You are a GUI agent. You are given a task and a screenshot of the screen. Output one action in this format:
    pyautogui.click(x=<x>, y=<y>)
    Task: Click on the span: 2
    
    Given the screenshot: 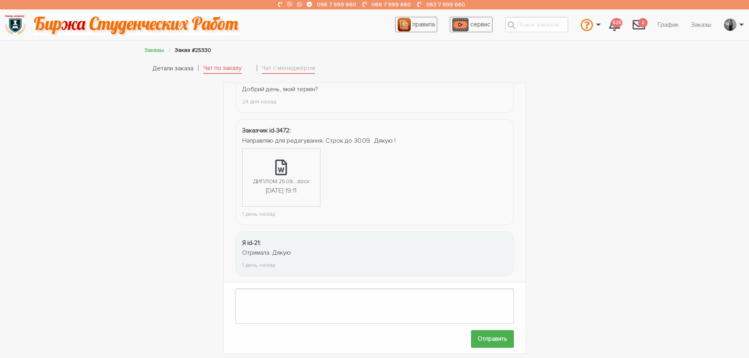 What is the action you would take?
    pyautogui.click(x=643, y=23)
    